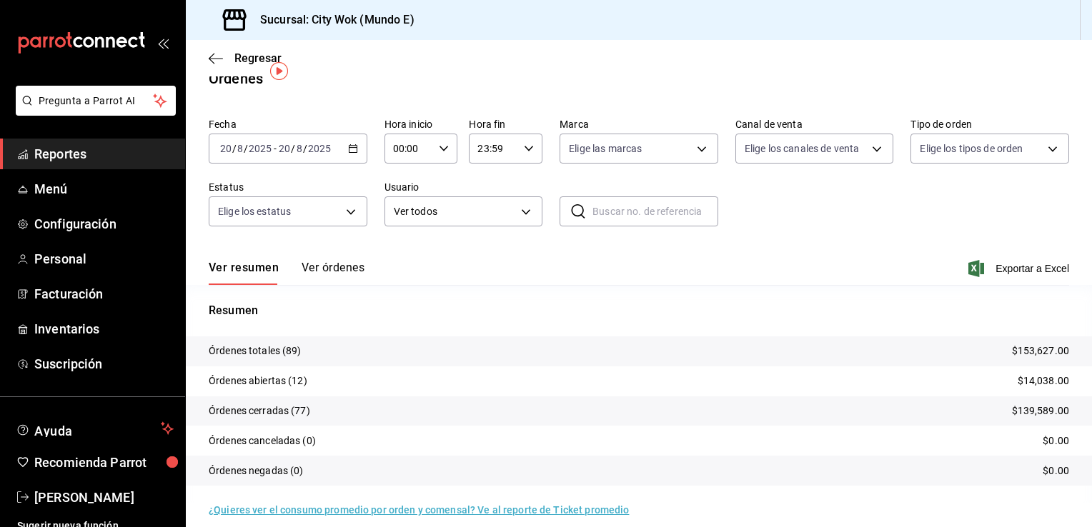  I want to click on button: Regresar, so click(245, 58).